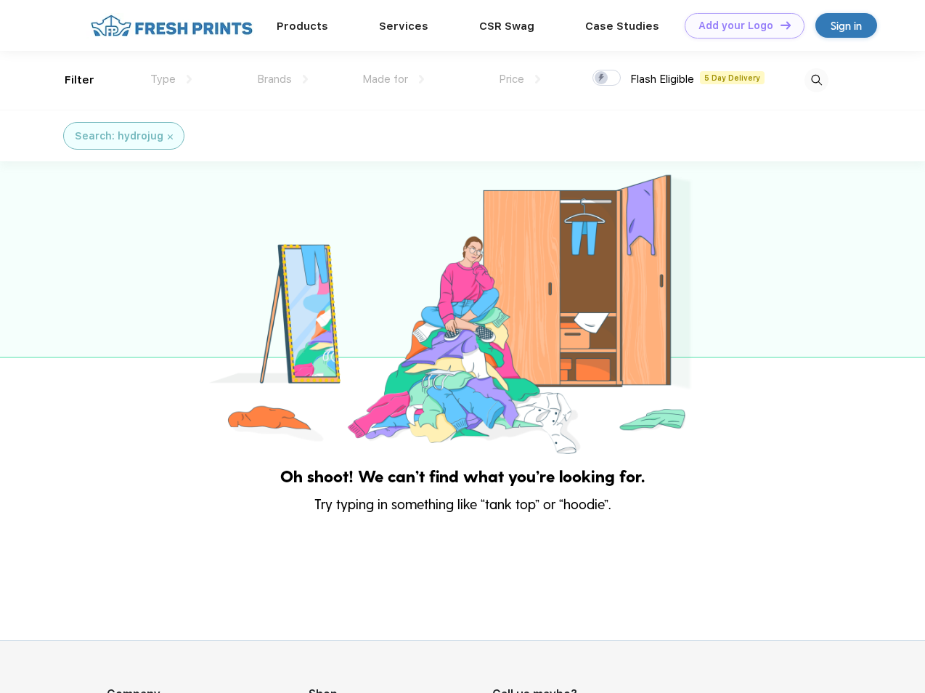  I want to click on span: Made for, so click(385, 79).